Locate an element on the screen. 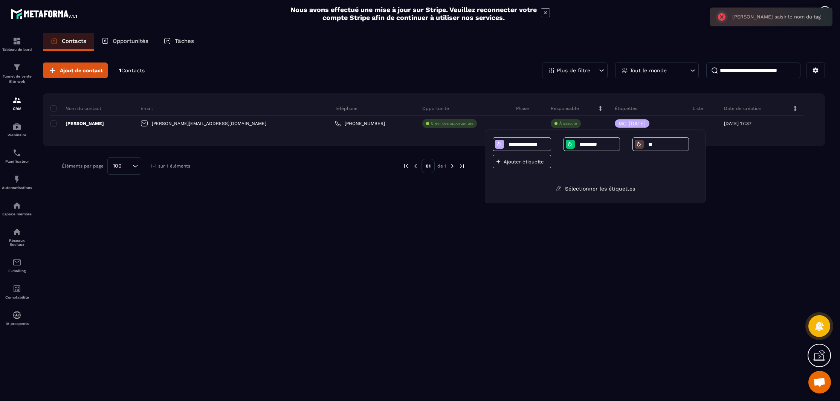 This screenshot has height=401, width=840. p: Opportunité is located at coordinates (435, 108).